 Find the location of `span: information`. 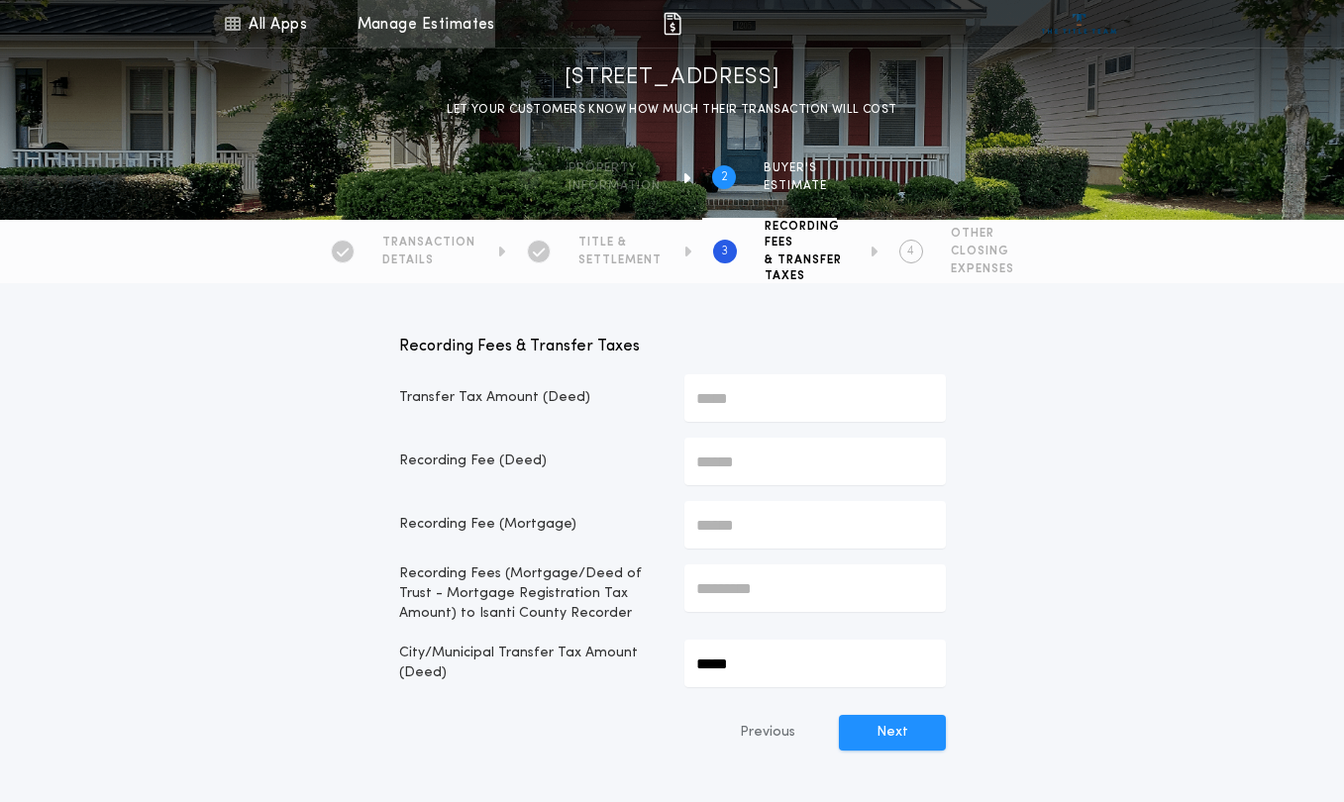

span: information is located at coordinates (614, 186).